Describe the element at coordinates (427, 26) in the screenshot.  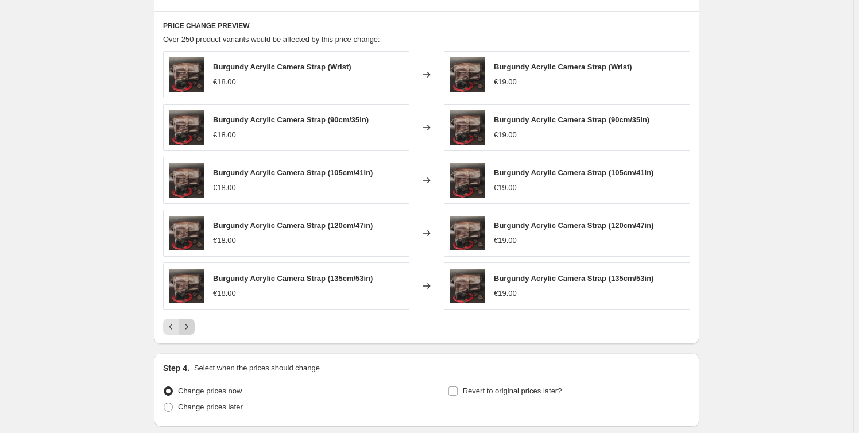
I see `h6: PRICE CHANGE PREVIEW` at that location.